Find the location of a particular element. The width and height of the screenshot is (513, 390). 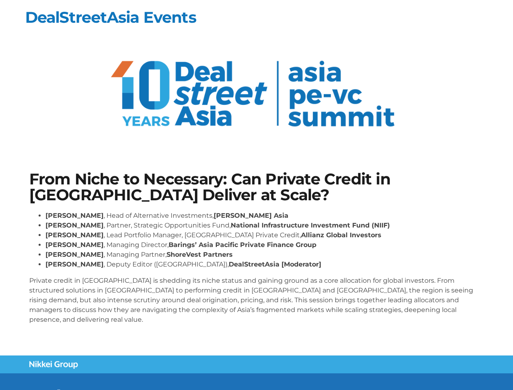

strong: Barings’ Asia Pacific Private Finance Group is located at coordinates (242, 244).